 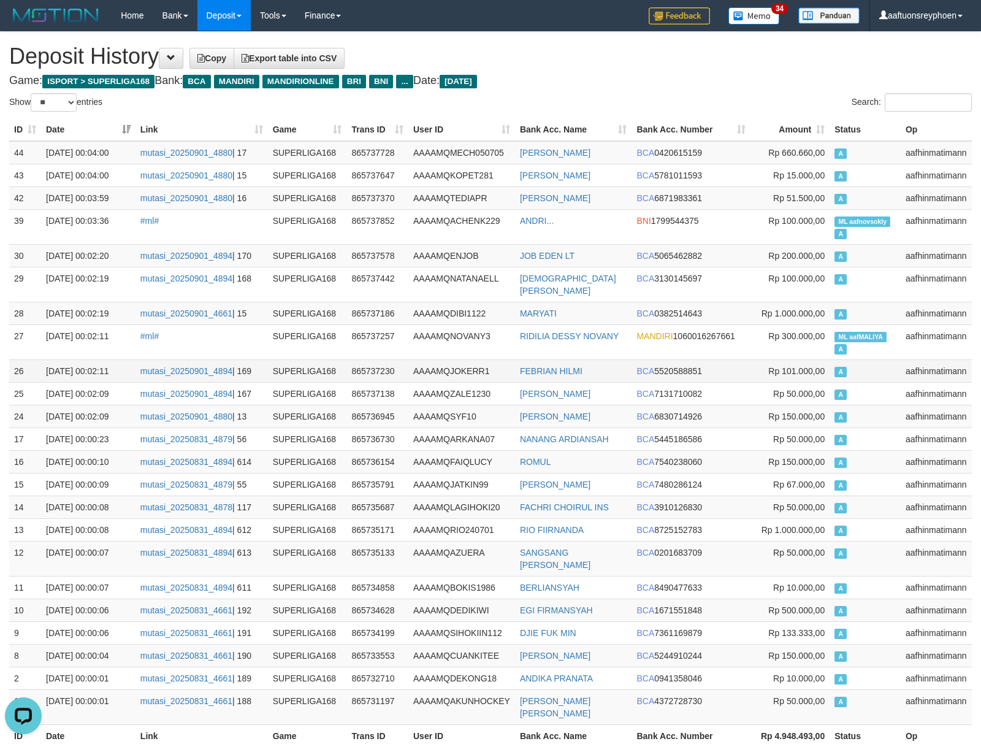 I want to click on a: mutasi_20250901_4661, so click(x=186, y=313).